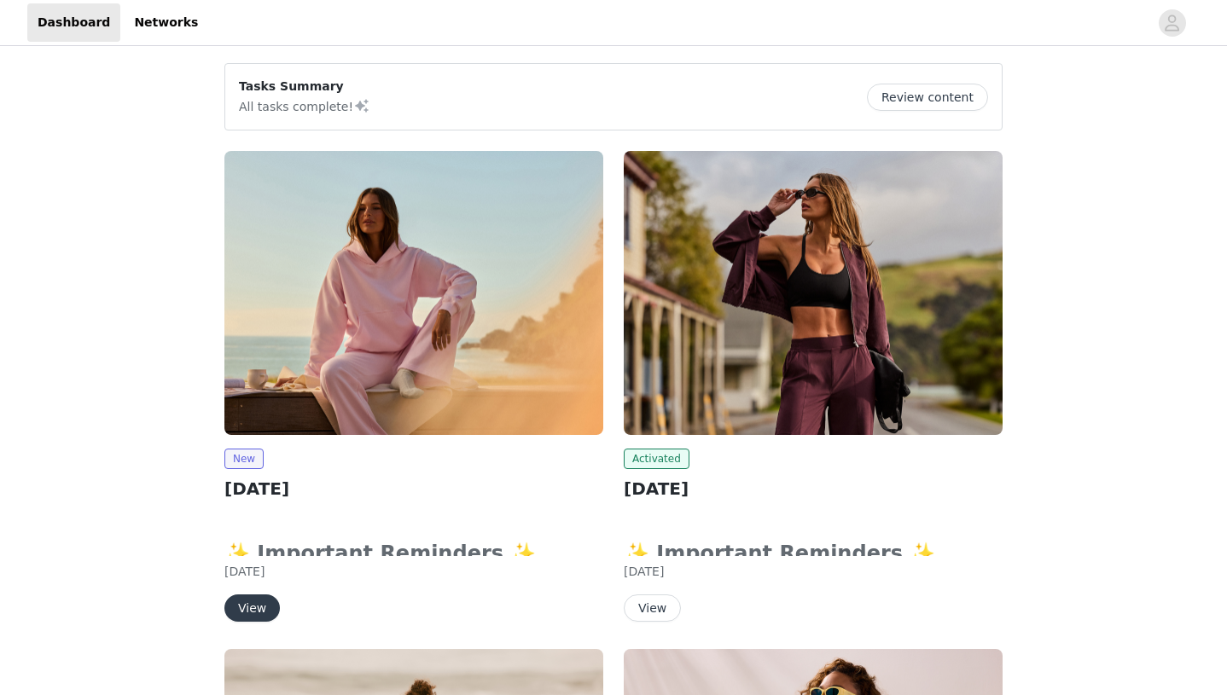 The width and height of the screenshot is (1227, 695). Describe the element at coordinates (305, 86) in the screenshot. I see `p: Tasks Summary` at that location.